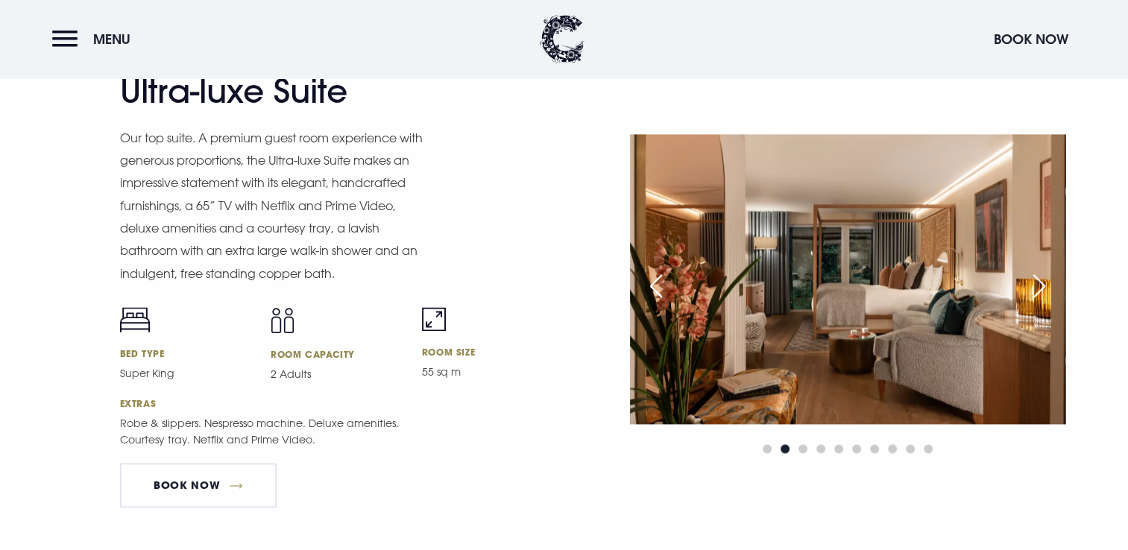  I want to click on p: 55 sq m, so click(488, 372).